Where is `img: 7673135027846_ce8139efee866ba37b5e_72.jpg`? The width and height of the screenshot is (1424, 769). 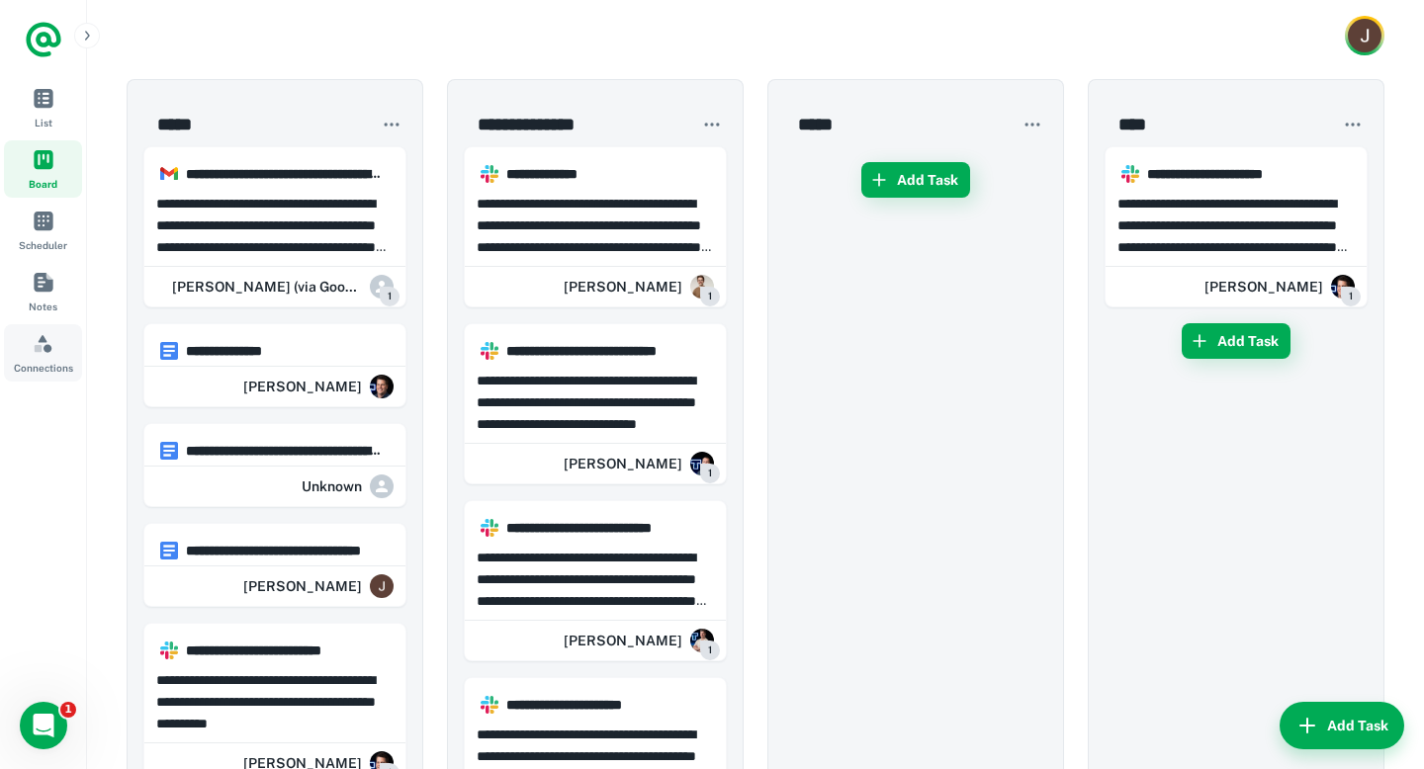
img: 7673135027846_ce8139efee866ba37b5e_72.jpg is located at coordinates (702, 641).